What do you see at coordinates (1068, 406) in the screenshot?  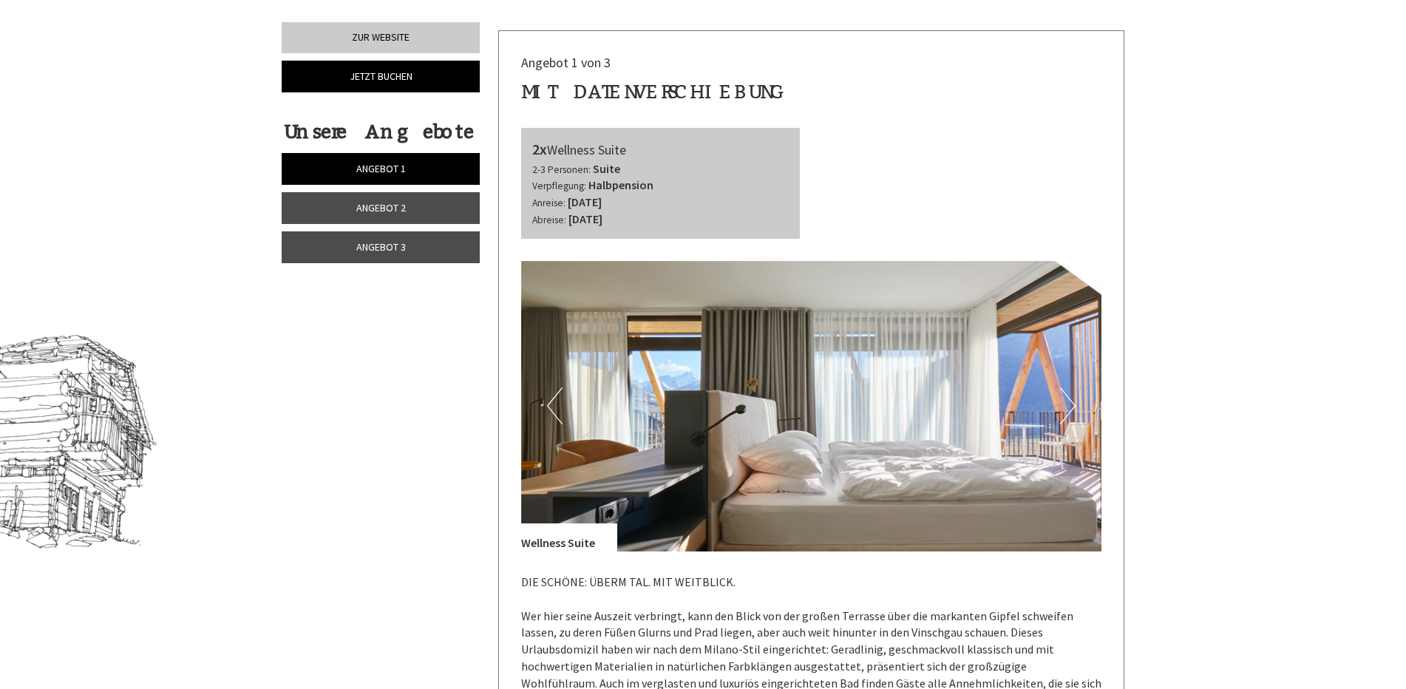 I see `button: Next` at bounding box center [1068, 406].